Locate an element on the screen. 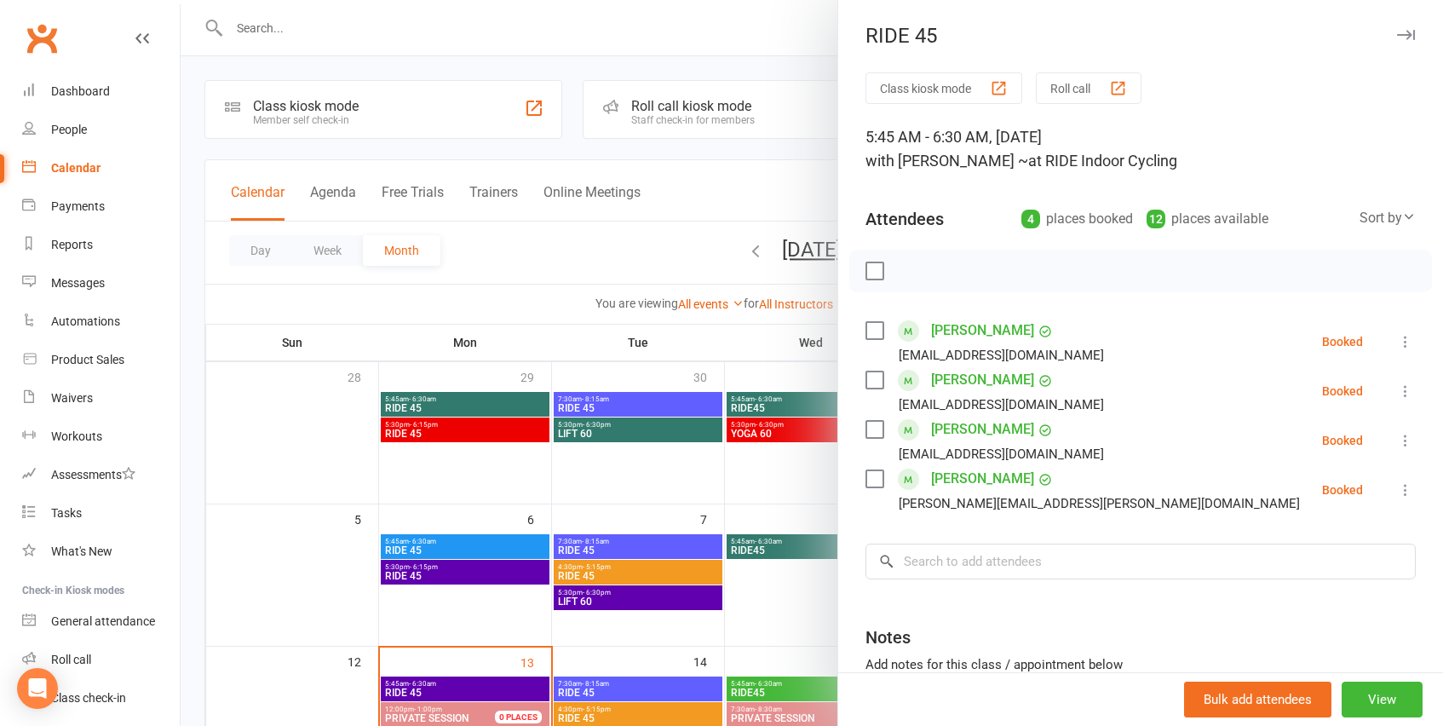 The image size is (1443, 726). div: RIDE 45 is located at coordinates (1141, 36).